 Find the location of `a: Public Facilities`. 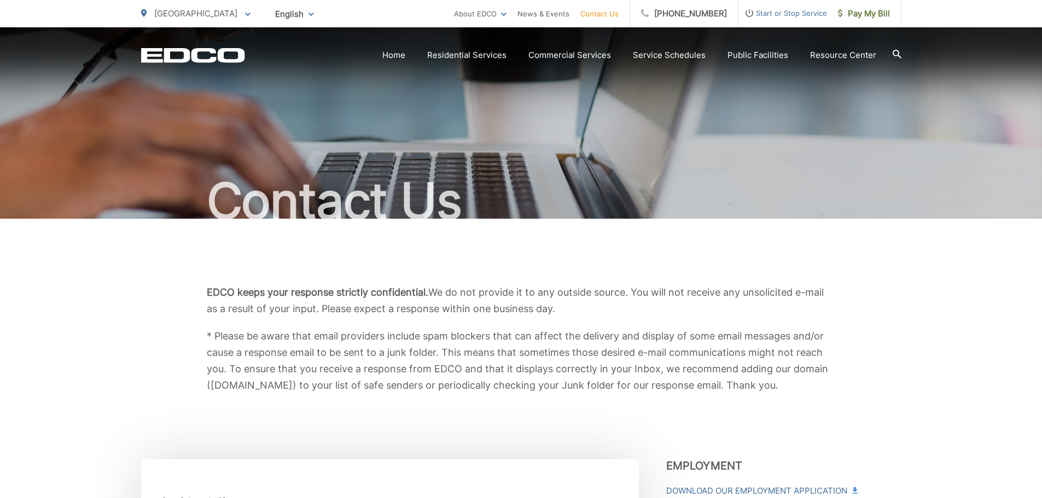

a: Public Facilities is located at coordinates (758, 55).